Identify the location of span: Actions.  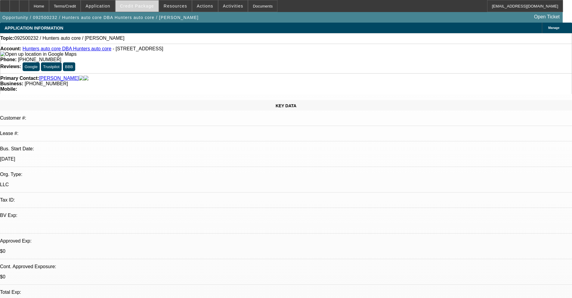
(205, 6).